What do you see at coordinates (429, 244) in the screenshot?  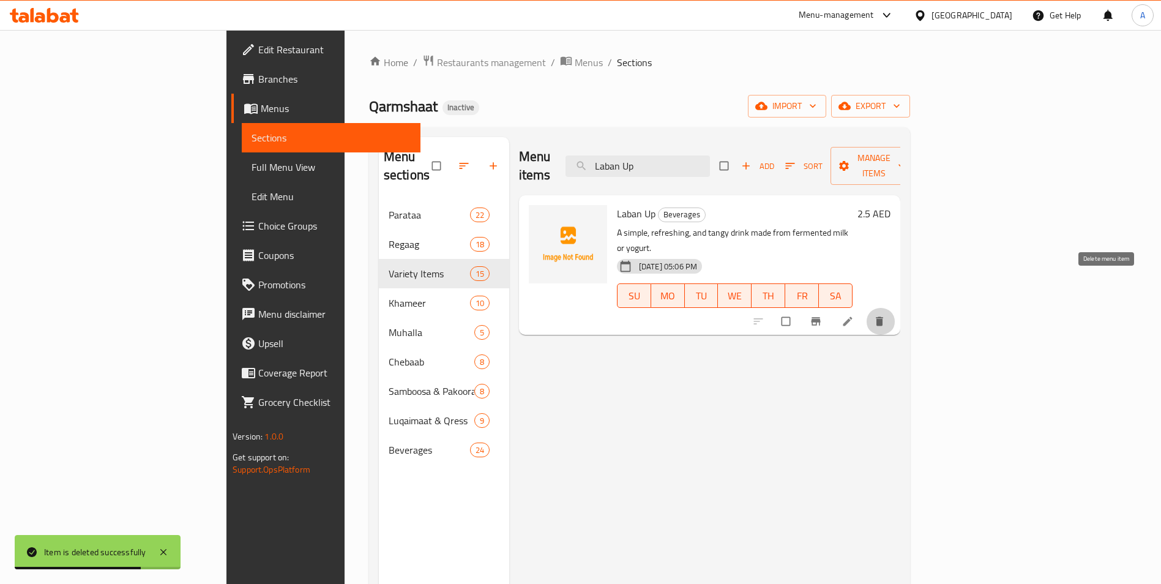 I see `span: Regaag` at bounding box center [429, 244].